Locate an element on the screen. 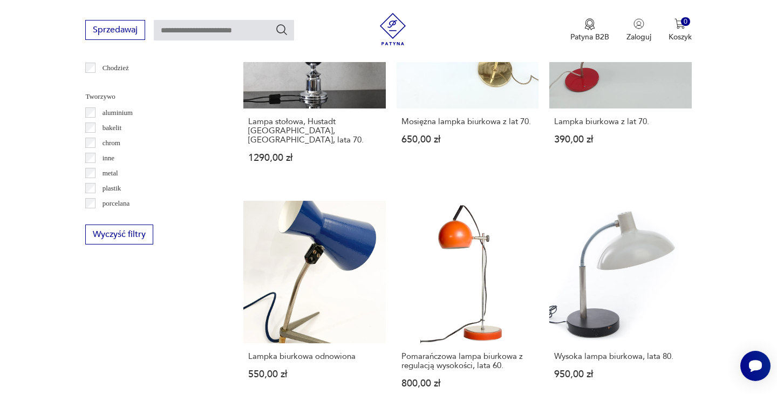 The height and width of the screenshot is (394, 777). p: bakelit is located at coordinates (112, 128).